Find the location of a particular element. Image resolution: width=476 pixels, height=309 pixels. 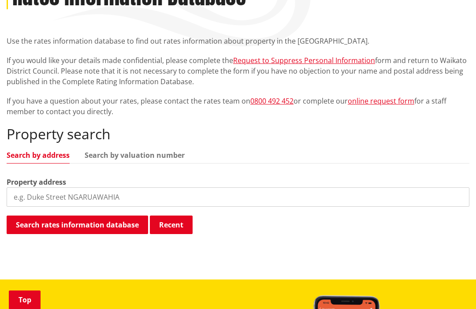

p: If you have a question about your rates, please contact the rates team on or complete our for a s... is located at coordinates (238, 106).